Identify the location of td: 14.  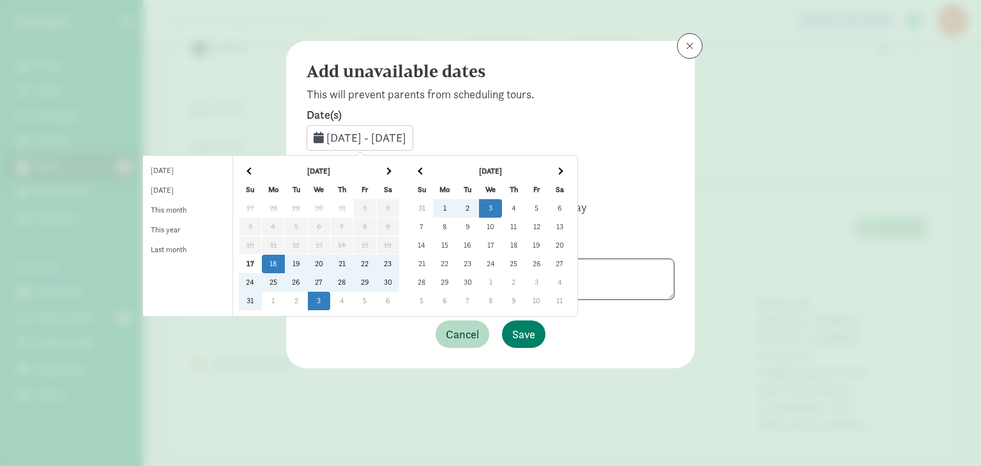
(421, 245).